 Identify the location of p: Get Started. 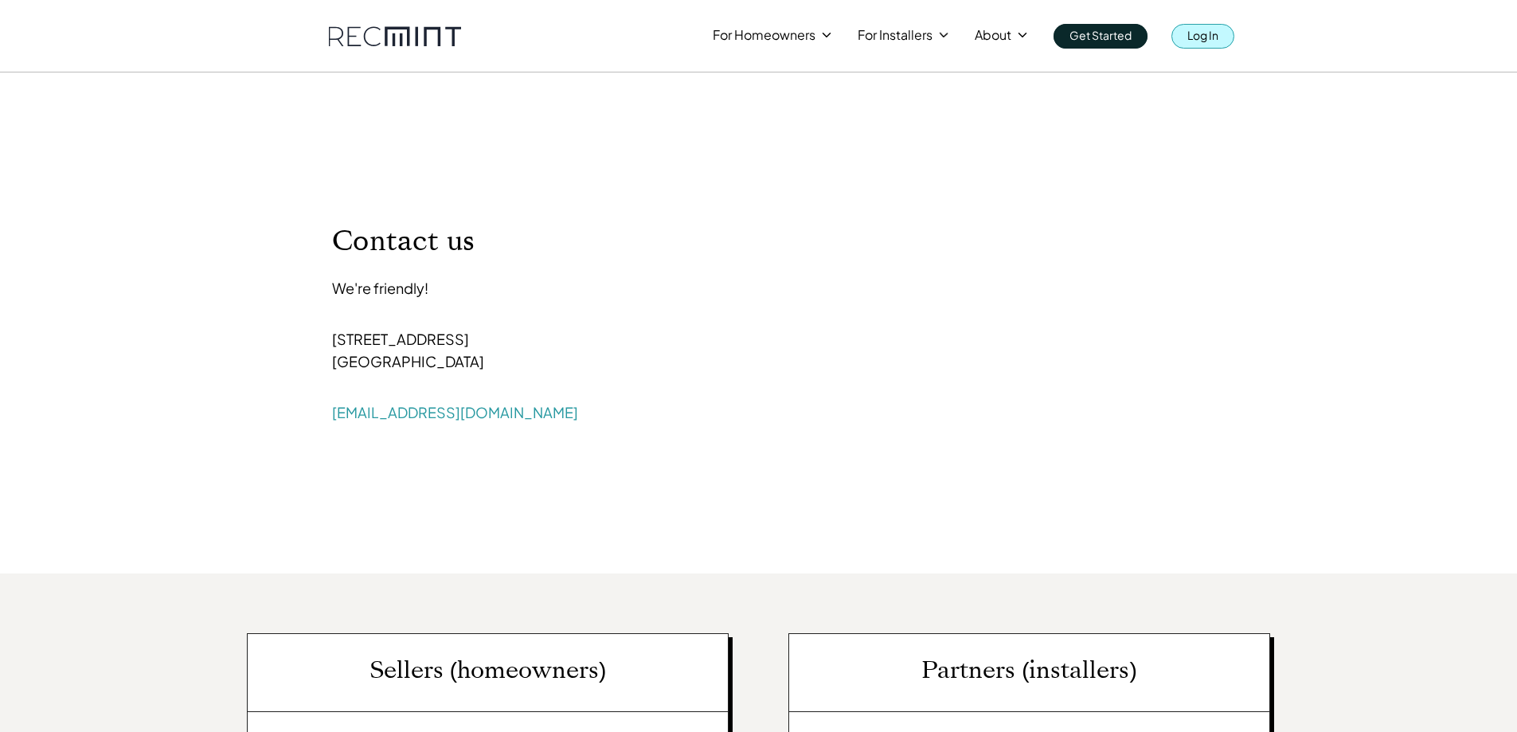
(1101, 35).